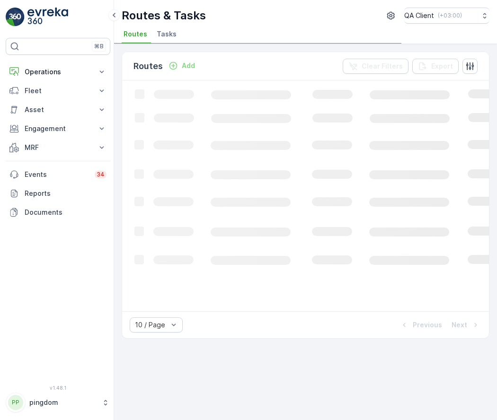 The height and width of the screenshot is (420, 497). Describe the element at coordinates (164, 16) in the screenshot. I see `p: Routes & Tasks` at that location.